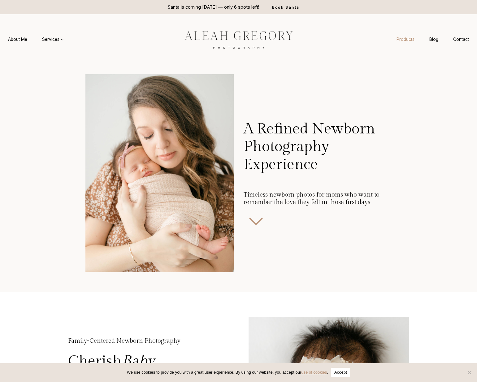 Image resolution: width=477 pixels, height=382 pixels. What do you see at coordinates (340, 372) in the screenshot?
I see `button: Accept` at bounding box center [340, 372].